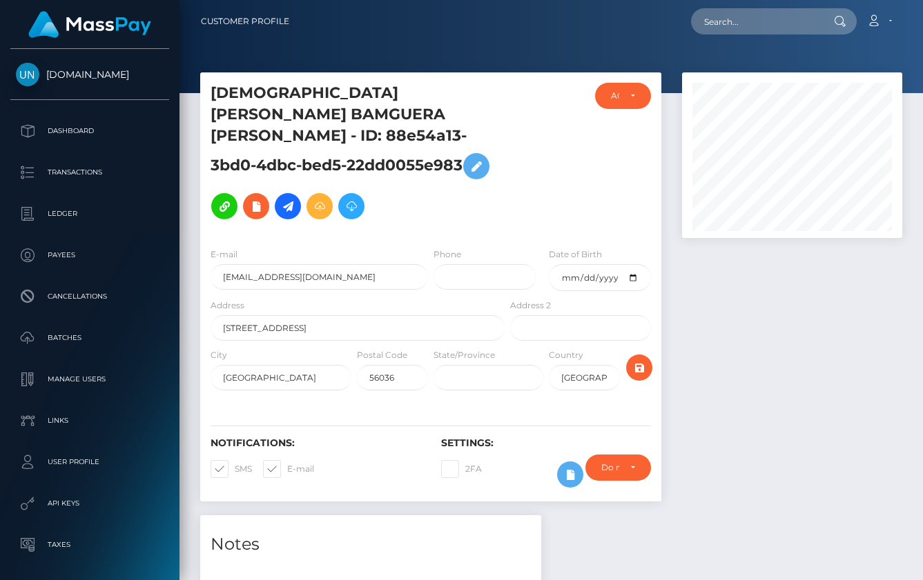 The width and height of the screenshot is (923, 580). What do you see at coordinates (90, 545) in the screenshot?
I see `a: Taxes` at bounding box center [90, 545].